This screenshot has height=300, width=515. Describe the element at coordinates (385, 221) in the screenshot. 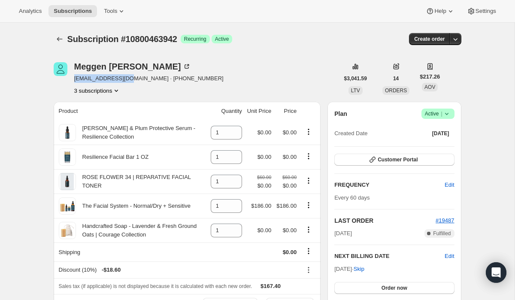

I see `h2: LAST ORDER` at that location.